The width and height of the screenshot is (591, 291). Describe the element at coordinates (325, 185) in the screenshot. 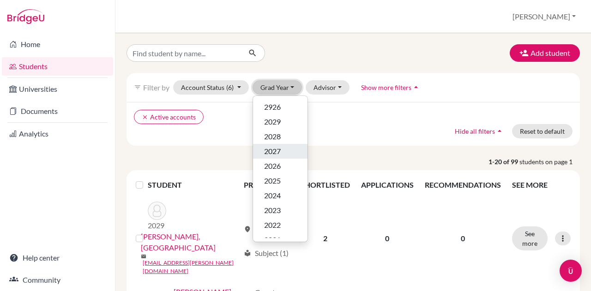

I see `th: SHORTLISTED` at that location.